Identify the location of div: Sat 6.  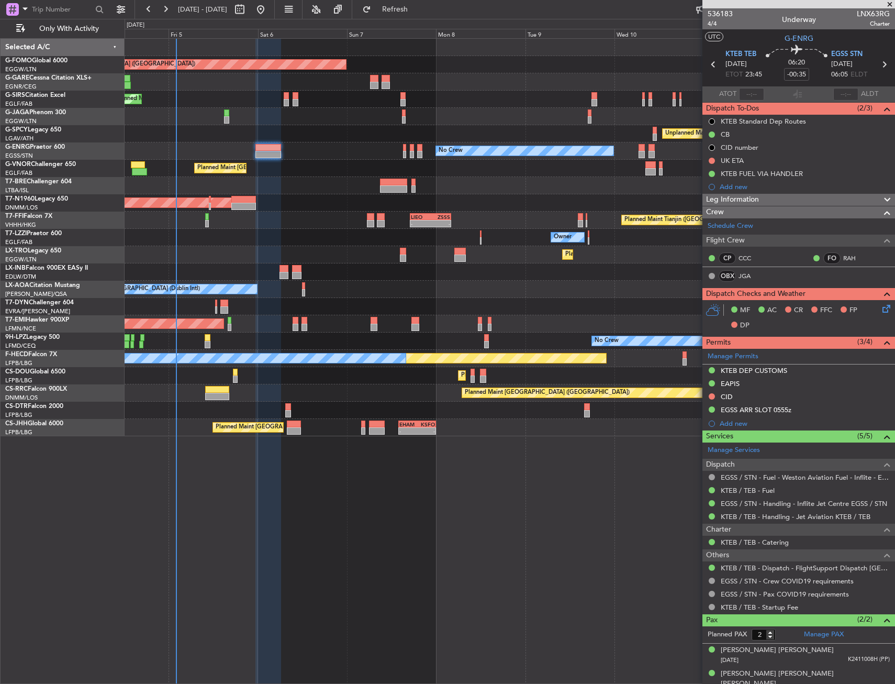
(303, 34).